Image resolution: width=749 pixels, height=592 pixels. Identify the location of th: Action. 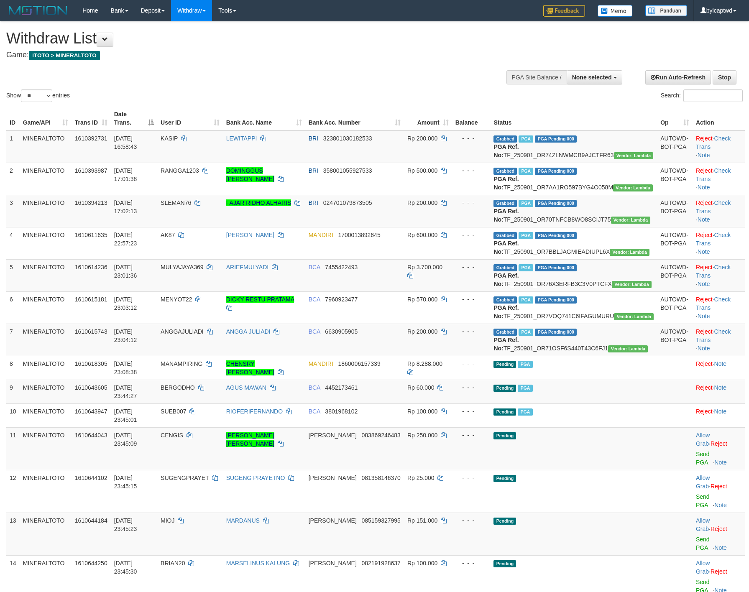
(719, 118).